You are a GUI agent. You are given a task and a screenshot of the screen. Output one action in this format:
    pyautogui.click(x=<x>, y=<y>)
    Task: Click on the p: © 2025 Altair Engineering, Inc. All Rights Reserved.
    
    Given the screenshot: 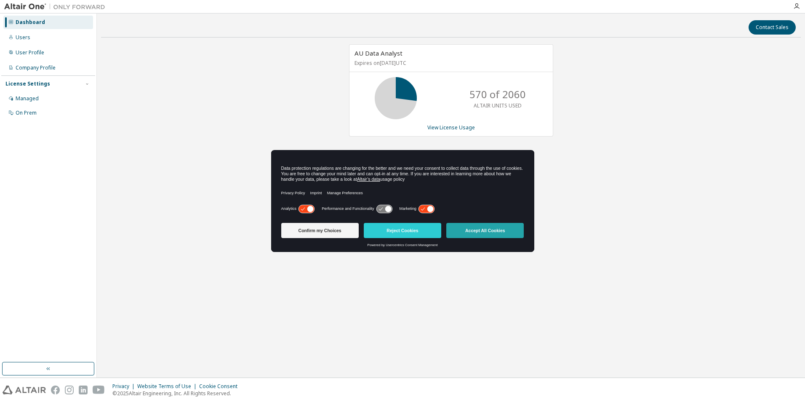 What is the action you would take?
    pyautogui.click(x=177, y=393)
    